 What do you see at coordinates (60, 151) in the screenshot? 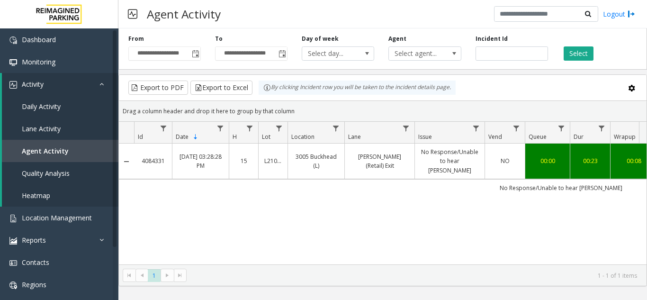
I see `a: Agent Activity` at bounding box center [60, 151].